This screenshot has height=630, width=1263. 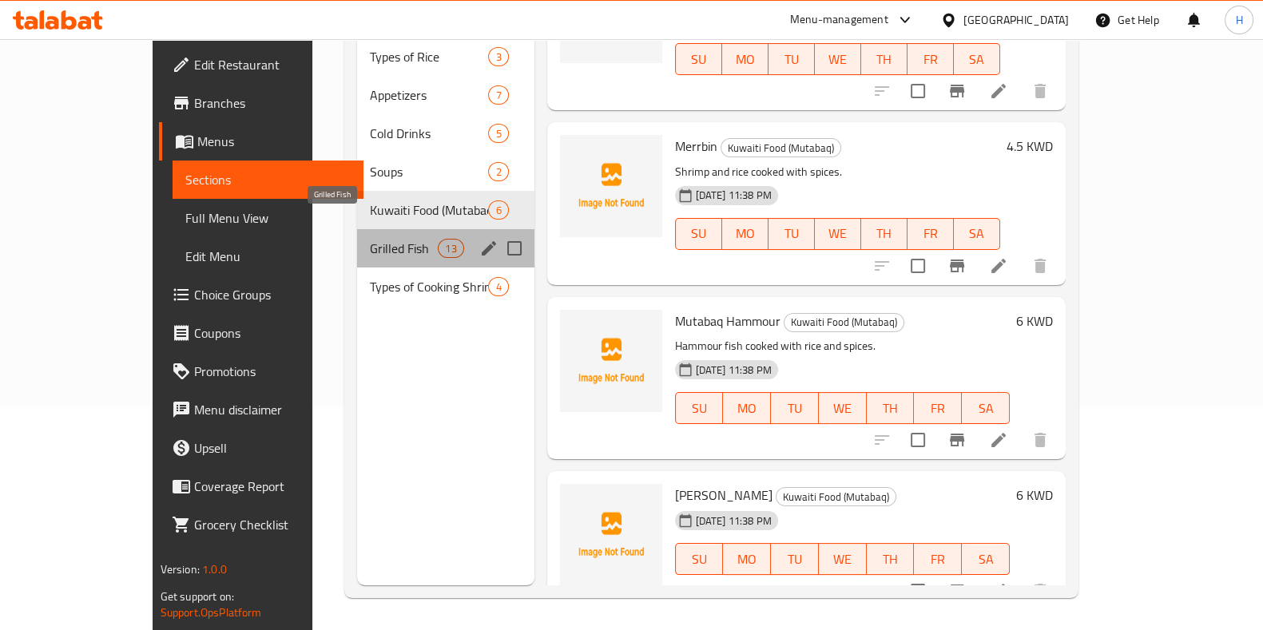 I want to click on a: Menu disclaimer, so click(x=261, y=410).